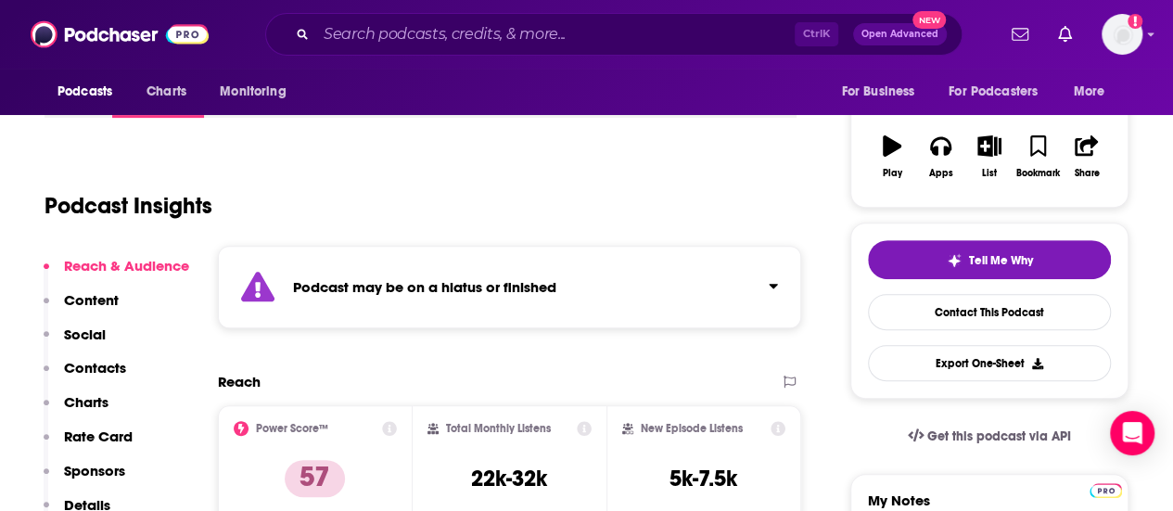 This screenshot has height=511, width=1173. I want to click on img: Podchaser Pro, so click(1105, 490).